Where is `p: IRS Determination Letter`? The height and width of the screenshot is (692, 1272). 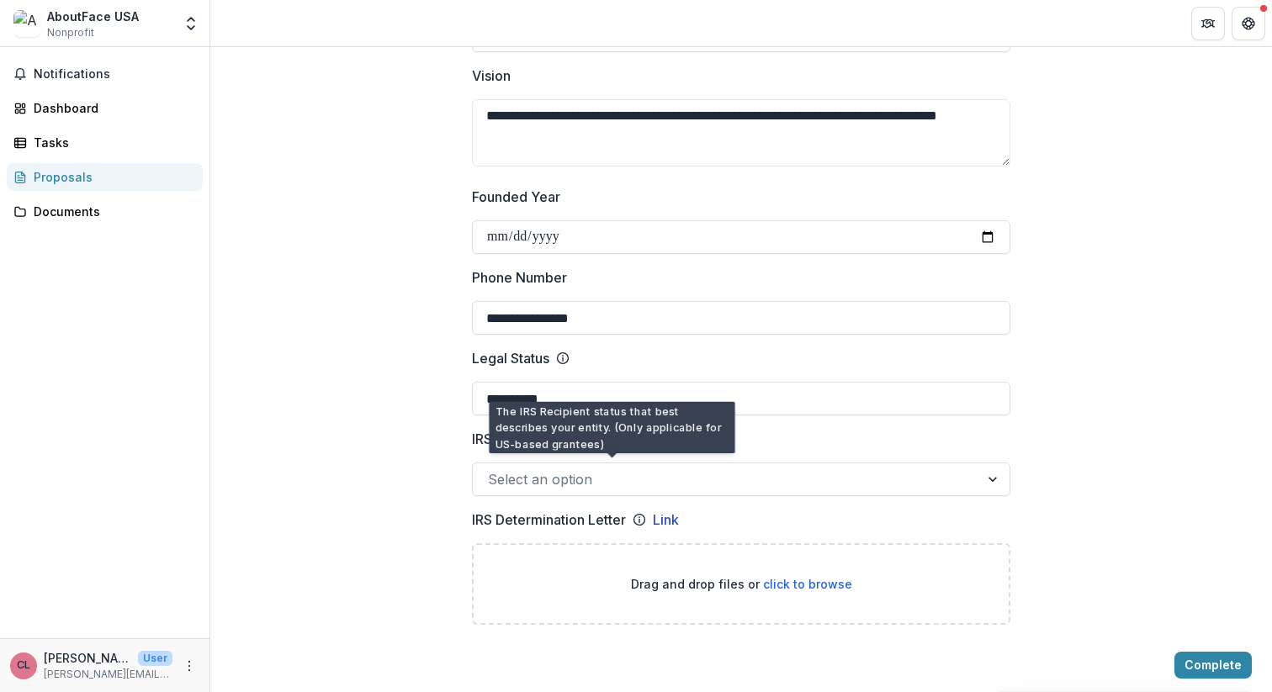 p: IRS Determination Letter is located at coordinates (548, 520).